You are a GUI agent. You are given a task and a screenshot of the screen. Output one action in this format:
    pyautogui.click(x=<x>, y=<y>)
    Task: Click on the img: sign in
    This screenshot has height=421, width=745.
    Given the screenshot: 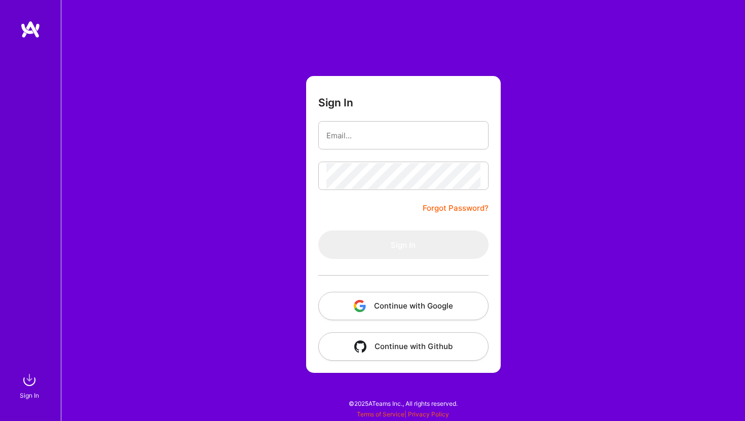 What is the action you would take?
    pyautogui.click(x=29, y=380)
    